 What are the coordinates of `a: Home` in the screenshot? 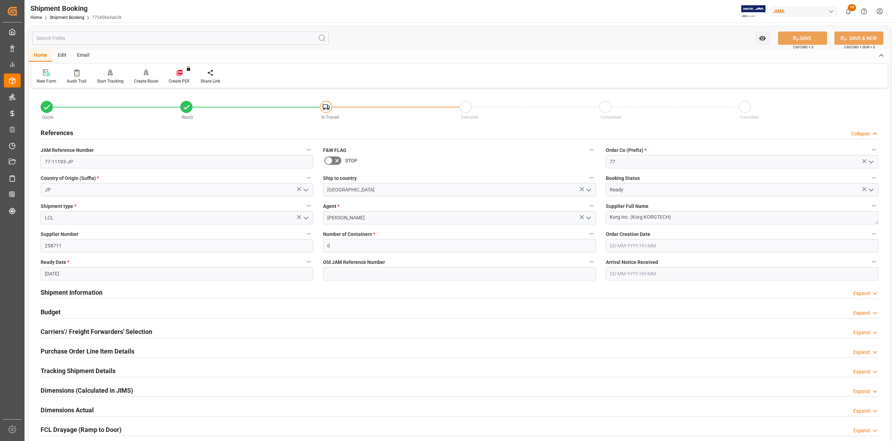 It's located at (36, 18).